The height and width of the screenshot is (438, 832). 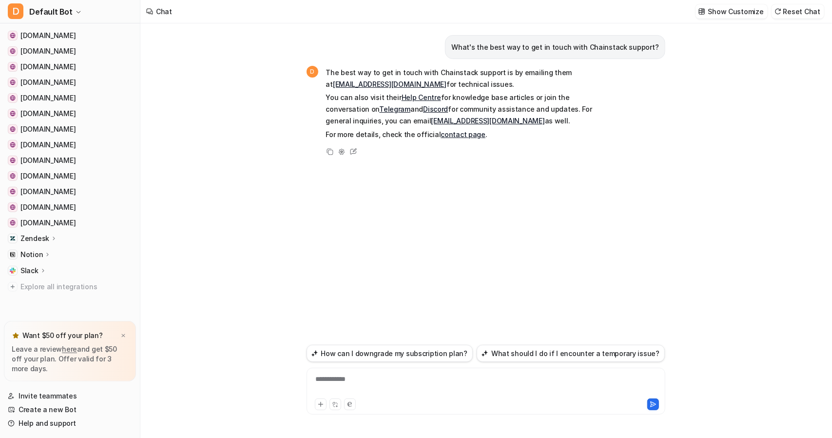 I want to click on a: Help and support, so click(x=70, y=423).